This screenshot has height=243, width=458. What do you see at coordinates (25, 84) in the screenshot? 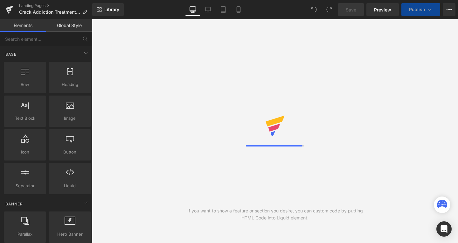
I see `span: Row` at bounding box center [25, 84].